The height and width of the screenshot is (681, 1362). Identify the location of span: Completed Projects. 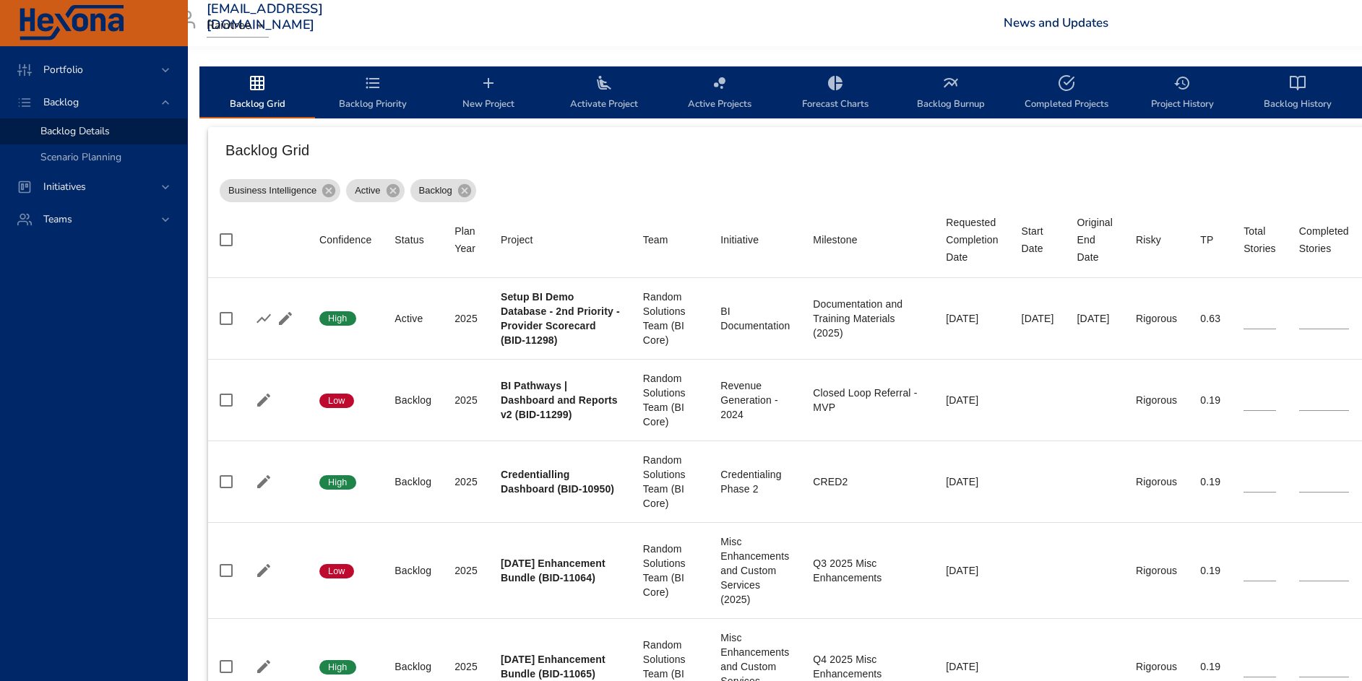
(1067, 93).